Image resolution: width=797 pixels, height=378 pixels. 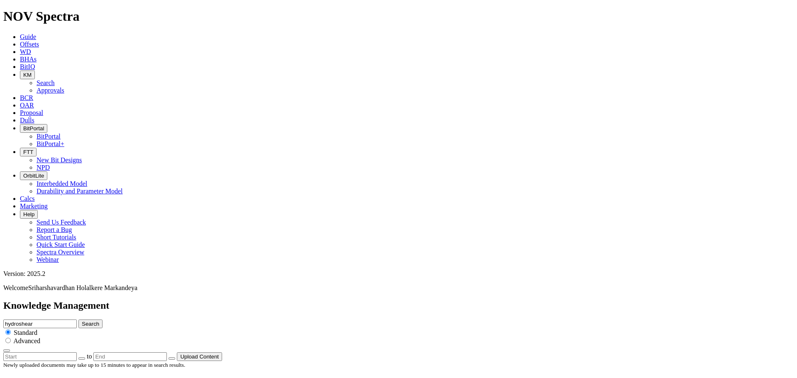 I want to click on small: Newly uploaded documents may take up to 15 minutes to appear in search results., so click(x=94, y=365).